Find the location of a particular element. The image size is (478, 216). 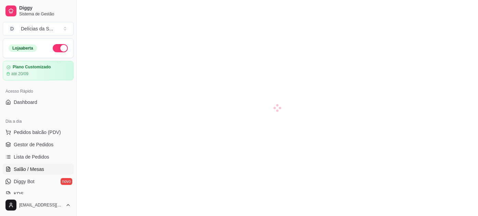

a: DiggySistema de Gestão is located at coordinates (38, 11).